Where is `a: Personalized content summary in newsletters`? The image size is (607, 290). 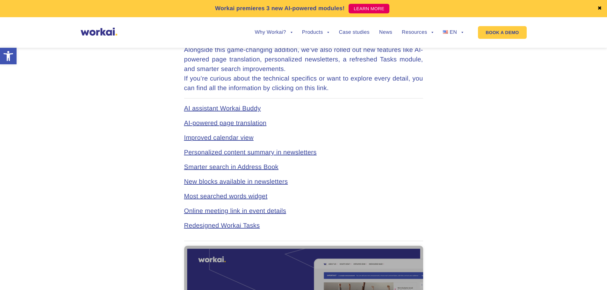
a: Personalized content summary in newsletters is located at coordinates (251, 153).